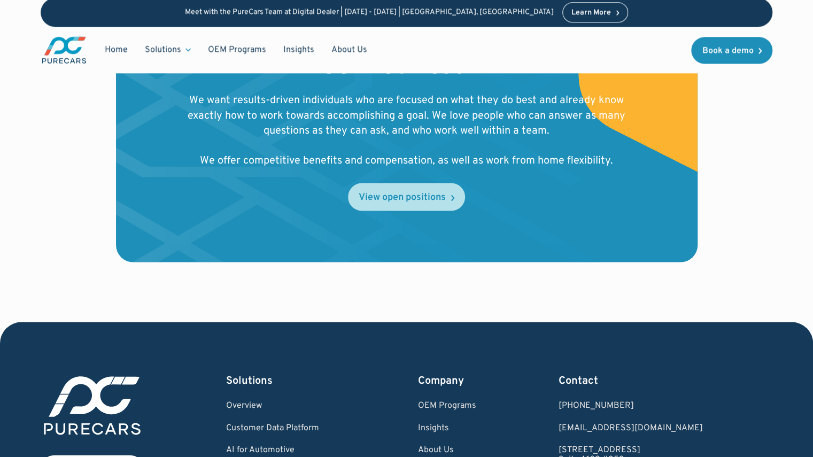  I want to click on a: Email us, so click(646, 428).